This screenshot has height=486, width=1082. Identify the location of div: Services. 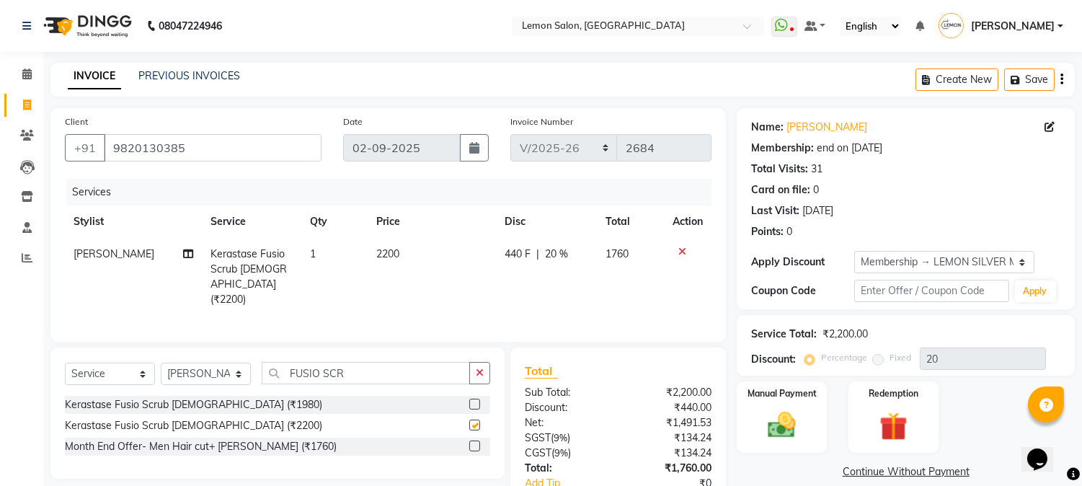
(394, 192).